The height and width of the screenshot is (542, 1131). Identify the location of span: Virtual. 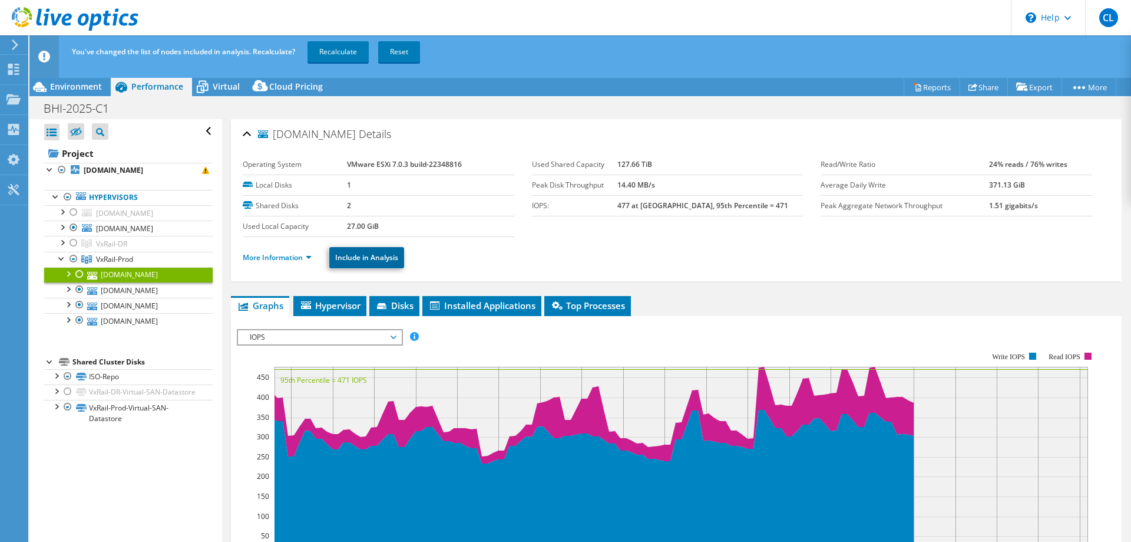
(226, 86).